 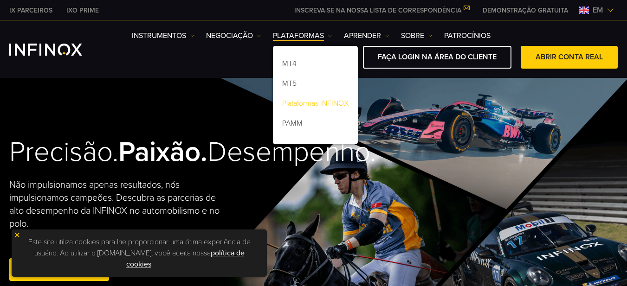 I want to click on a: Plataformas INFINOX, so click(x=315, y=105).